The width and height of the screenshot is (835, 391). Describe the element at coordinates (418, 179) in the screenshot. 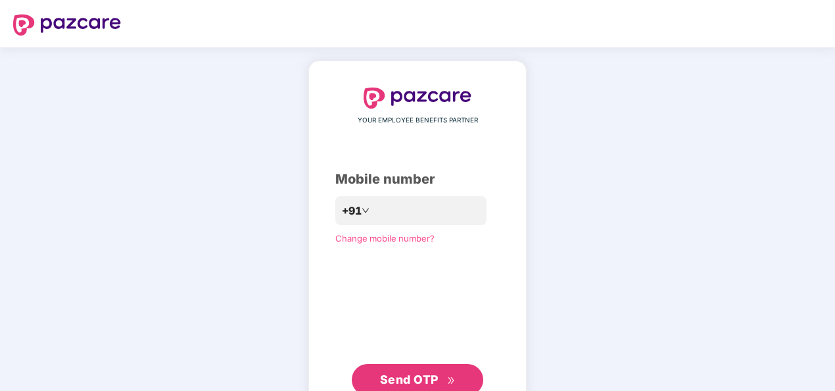

I see `div: Mobile number` at that location.